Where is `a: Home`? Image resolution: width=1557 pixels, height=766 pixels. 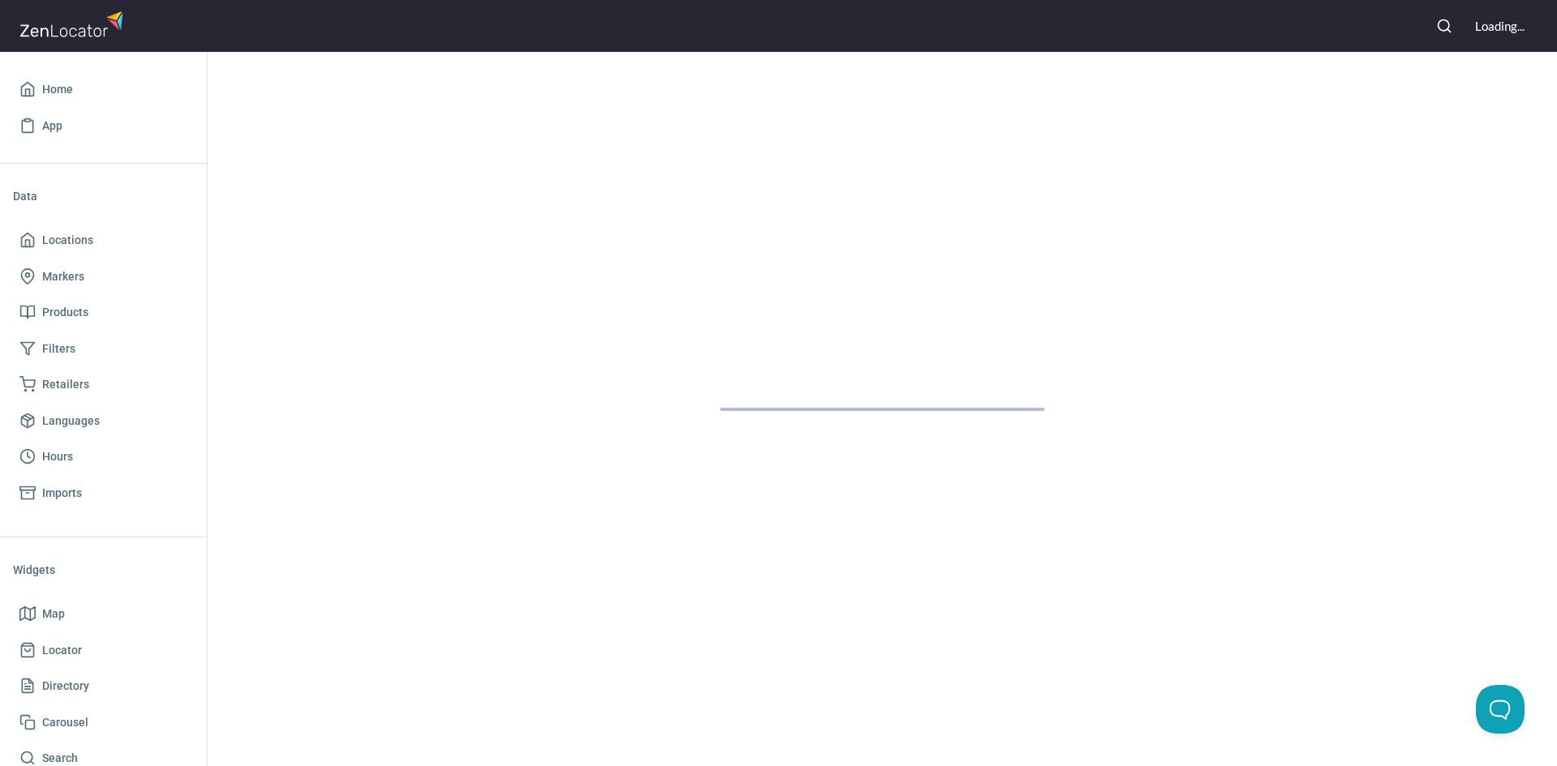
a: Home is located at coordinates (103, 89).